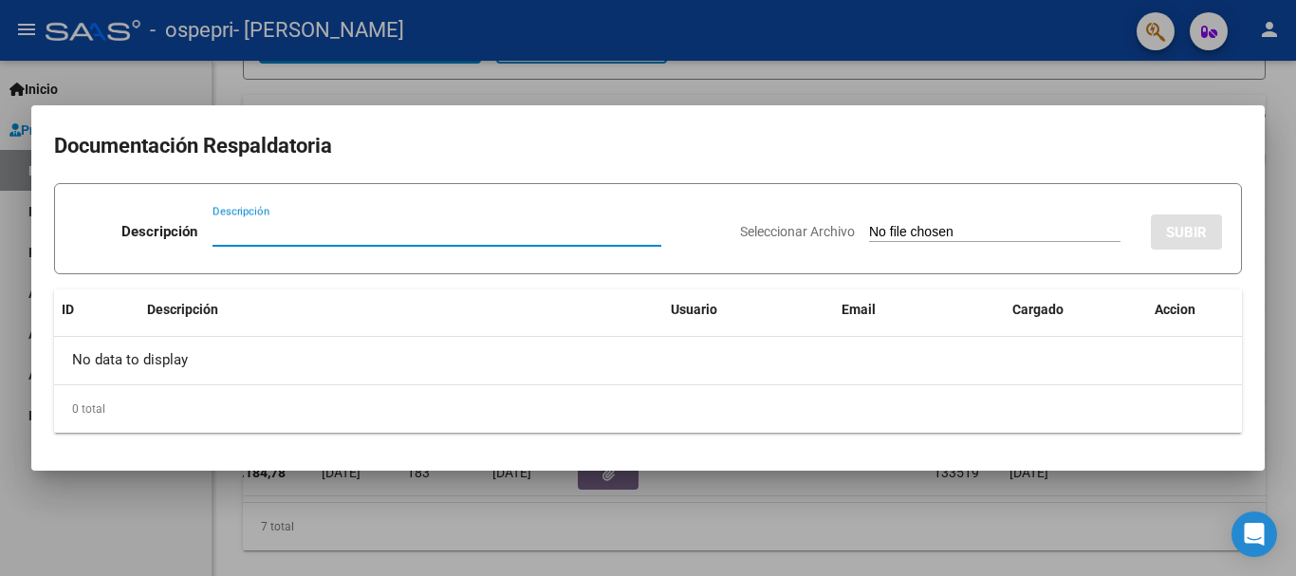 This screenshot has height=576, width=1296. I want to click on datatable-header-cell: ID, so click(97, 309).